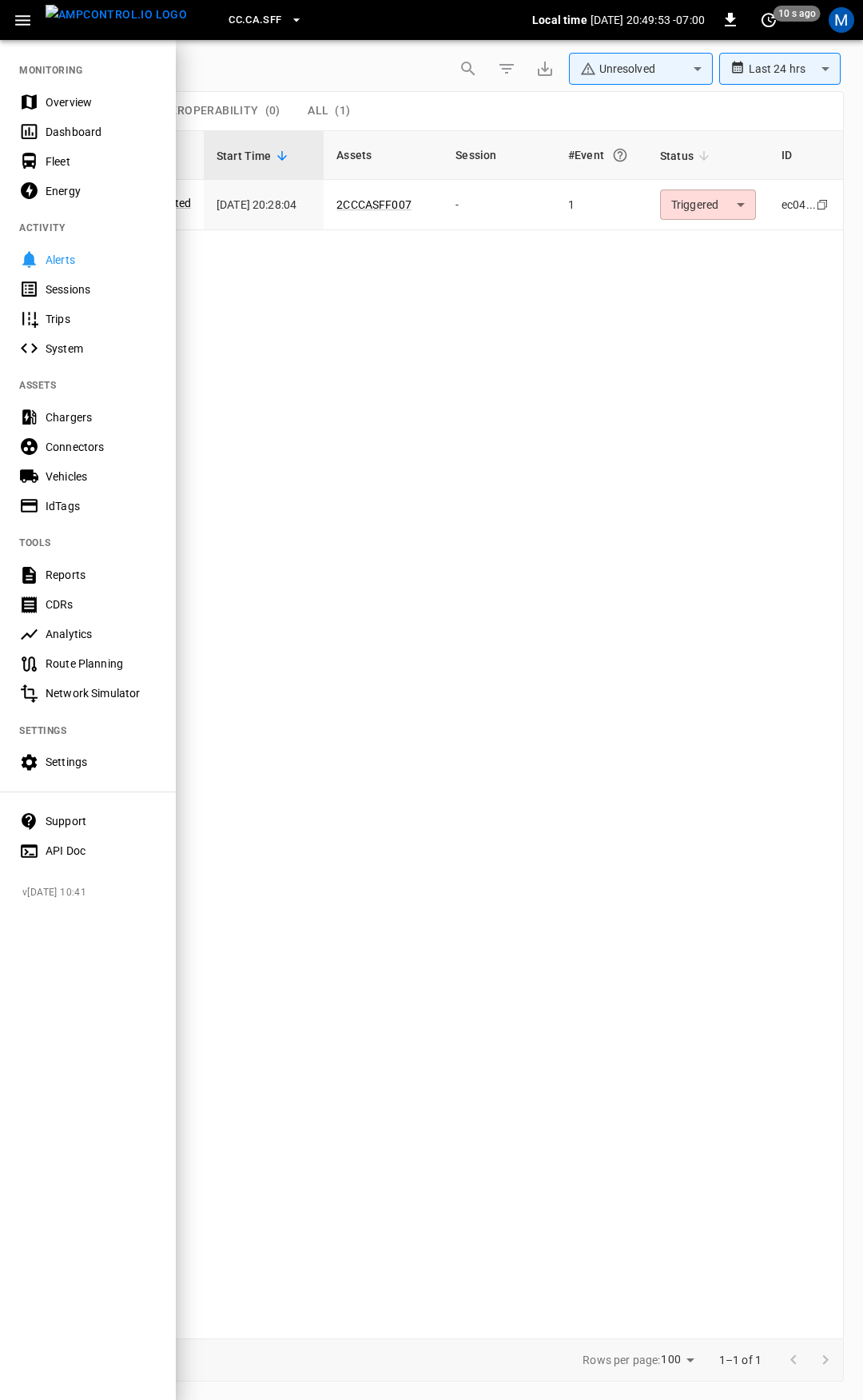  What do you see at coordinates (101, 260) in the screenshot?
I see `div: Alerts` at bounding box center [101, 260].